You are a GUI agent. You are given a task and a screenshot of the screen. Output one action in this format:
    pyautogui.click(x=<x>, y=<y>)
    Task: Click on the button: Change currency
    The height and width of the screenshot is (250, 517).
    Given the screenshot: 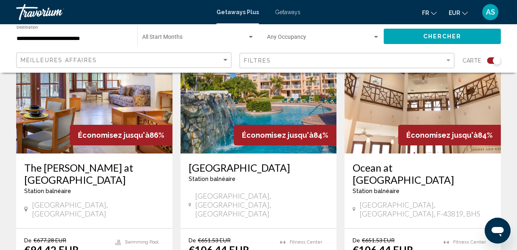 What is the action you would take?
    pyautogui.click(x=458, y=13)
    